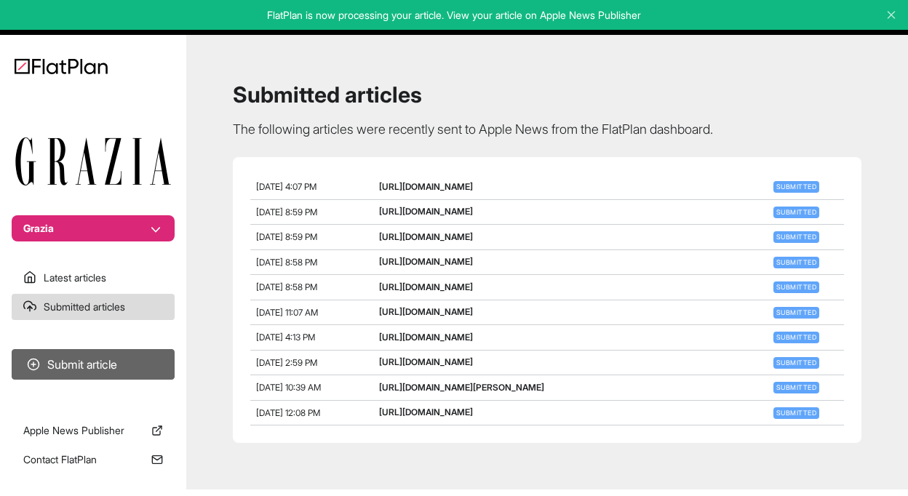 Image resolution: width=908 pixels, height=496 pixels. I want to click on a: Apple News Publisher, so click(93, 431).